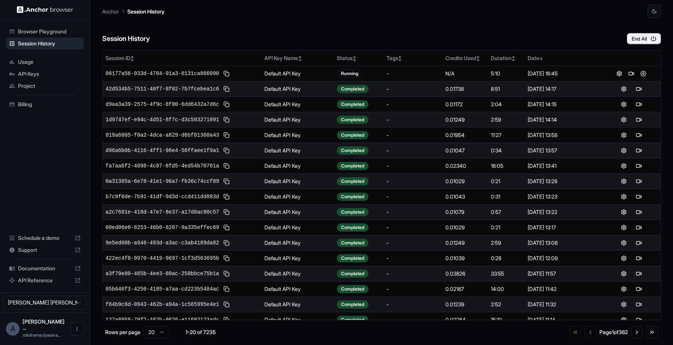  Describe the element at coordinates (465, 74) in the screenshot. I see `div: N/A` at that location.